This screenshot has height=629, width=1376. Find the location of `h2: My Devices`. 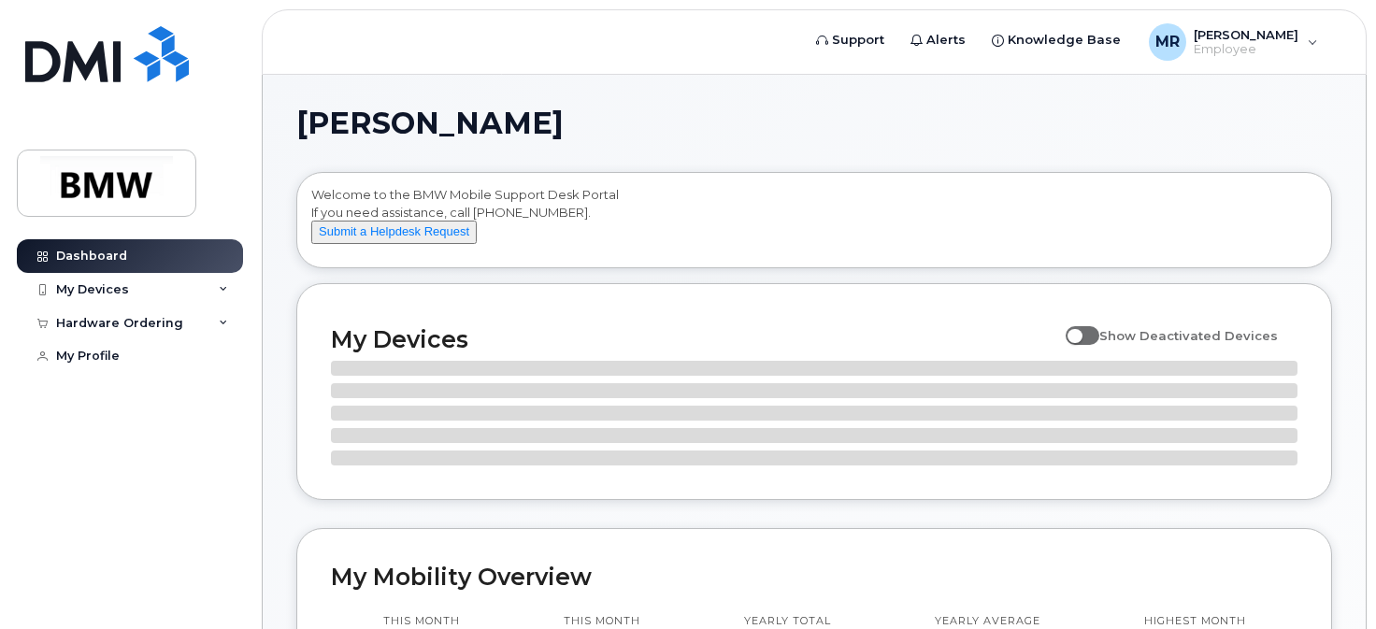

h2: My Devices is located at coordinates (693, 339).